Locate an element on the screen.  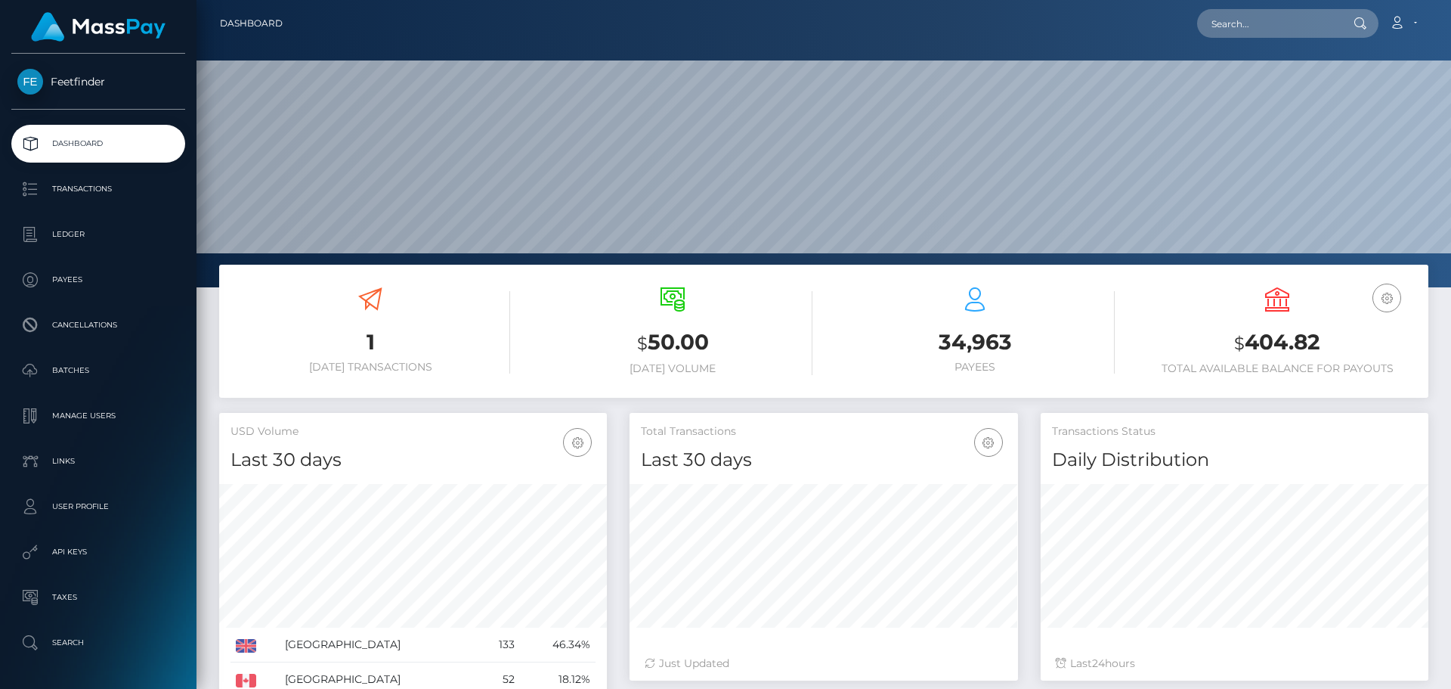
h3: 1 is located at coordinates (370, 342).